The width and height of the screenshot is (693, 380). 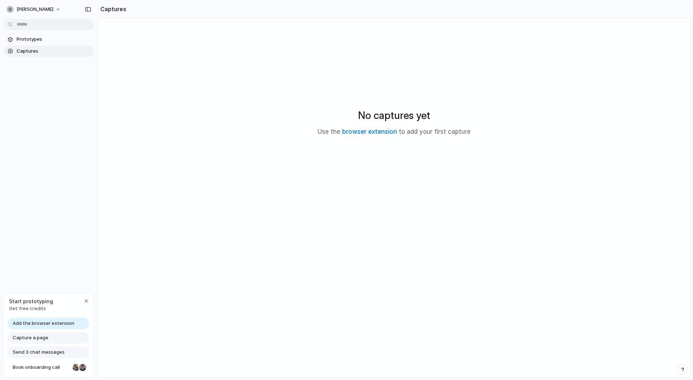 What do you see at coordinates (54, 39) in the screenshot?
I see `span: Prototypes` at bounding box center [54, 39].